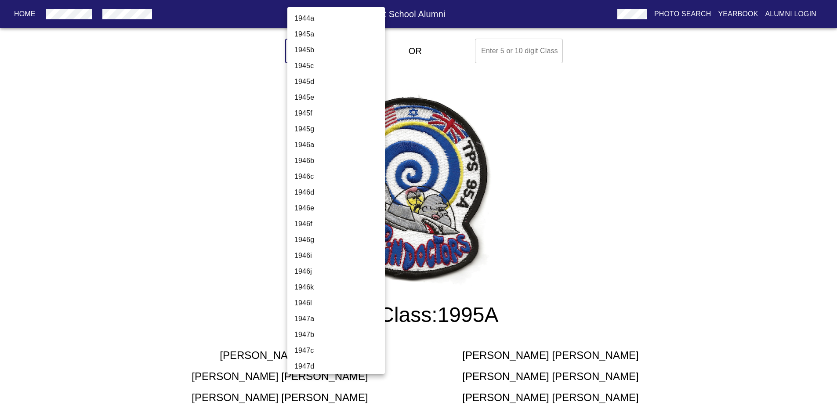 This screenshot has width=837, height=409. Describe the element at coordinates (339, 240) in the screenshot. I see `li: 1946g` at that location.